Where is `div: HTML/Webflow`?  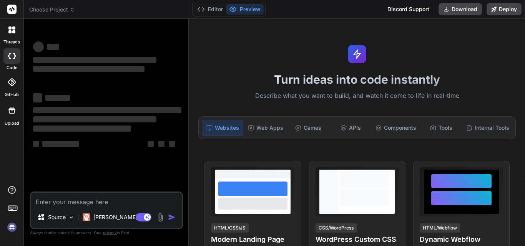
div: HTML/Webflow is located at coordinates (440, 228).